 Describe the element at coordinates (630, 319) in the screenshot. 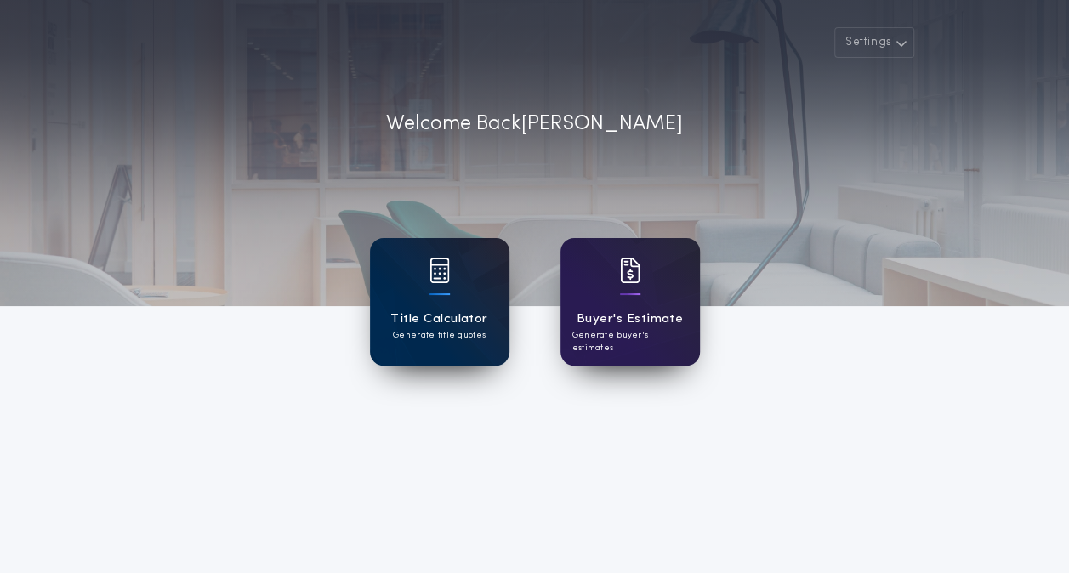

I see `h1: Buyer's Estimate` at that location.